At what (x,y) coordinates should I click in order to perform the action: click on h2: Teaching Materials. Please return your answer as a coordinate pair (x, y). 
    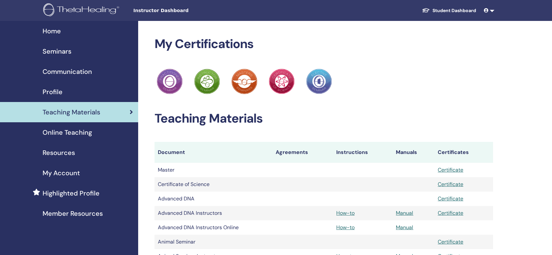
    Looking at the image, I should click on (324, 119).